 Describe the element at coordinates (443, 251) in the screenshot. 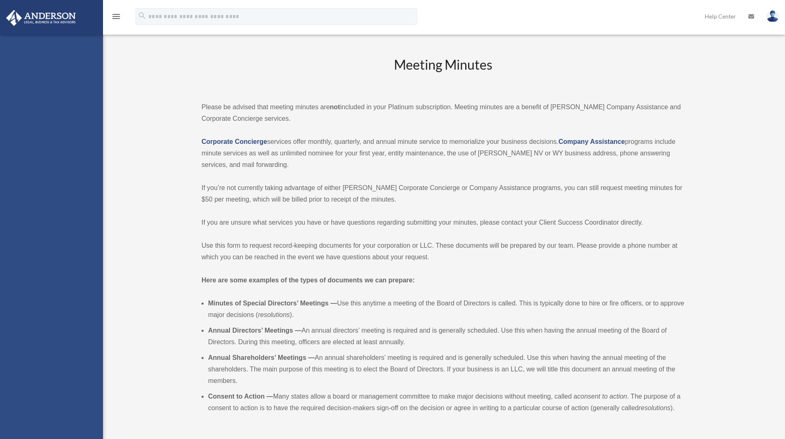

I see `p: Use this form to request record-keeping documents for your corporation or LLC. These documents wi...` at that location.